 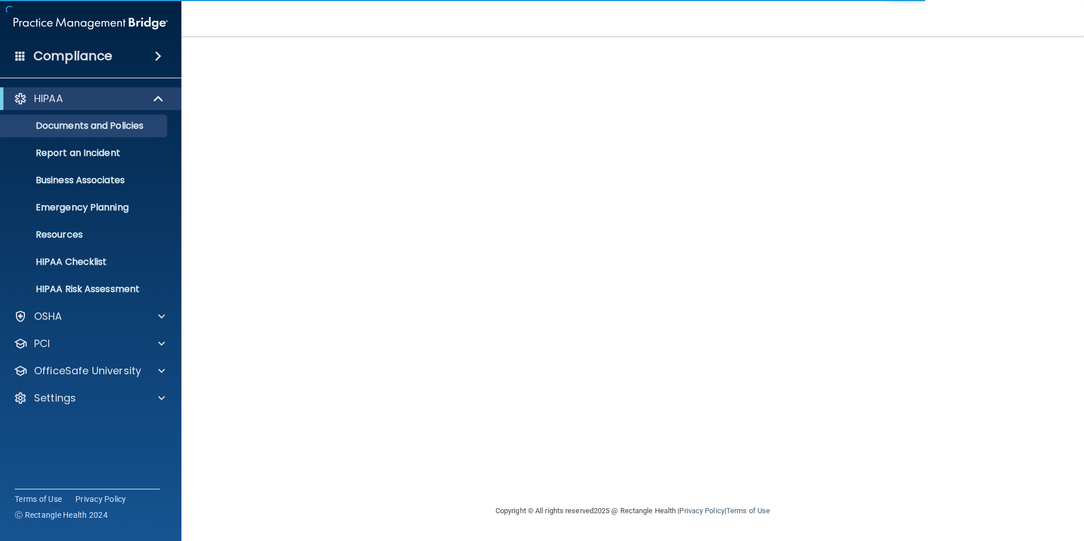 I want to click on a: OSHA, so click(x=89, y=316).